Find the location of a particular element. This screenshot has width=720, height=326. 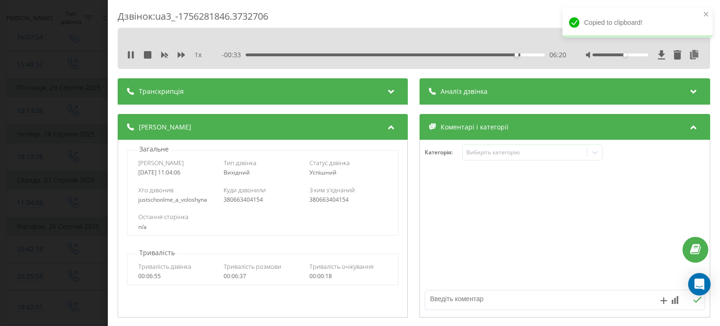

span: Тривалість розмови is located at coordinates (253, 266).